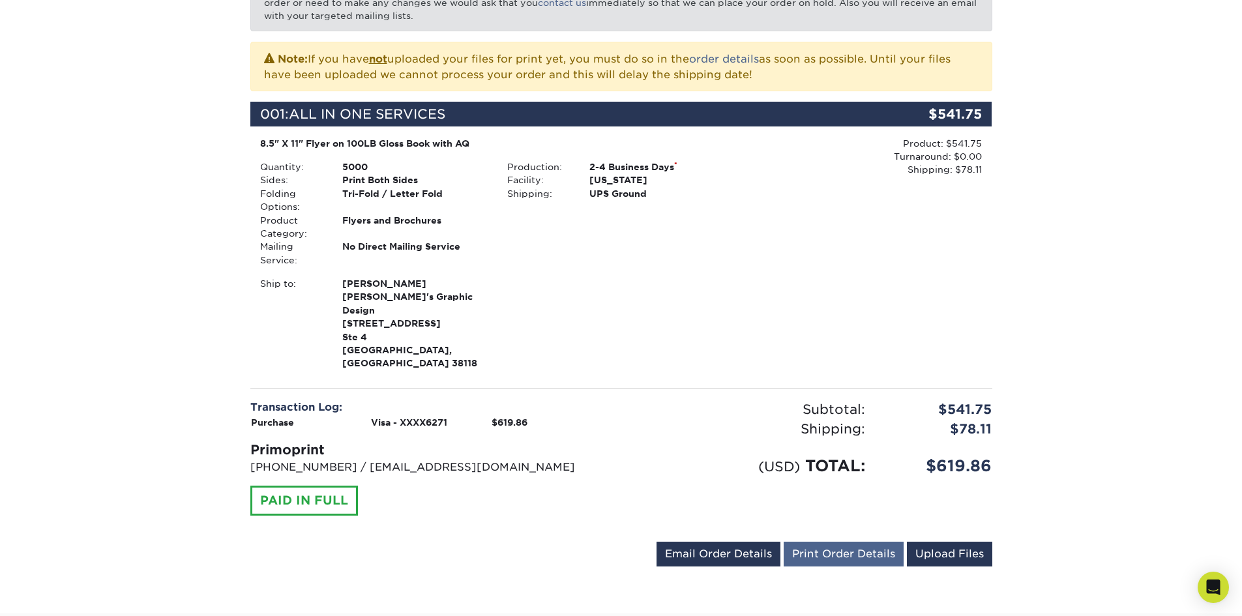  Describe the element at coordinates (539, 167) in the screenshot. I see `div: Production:` at that location.